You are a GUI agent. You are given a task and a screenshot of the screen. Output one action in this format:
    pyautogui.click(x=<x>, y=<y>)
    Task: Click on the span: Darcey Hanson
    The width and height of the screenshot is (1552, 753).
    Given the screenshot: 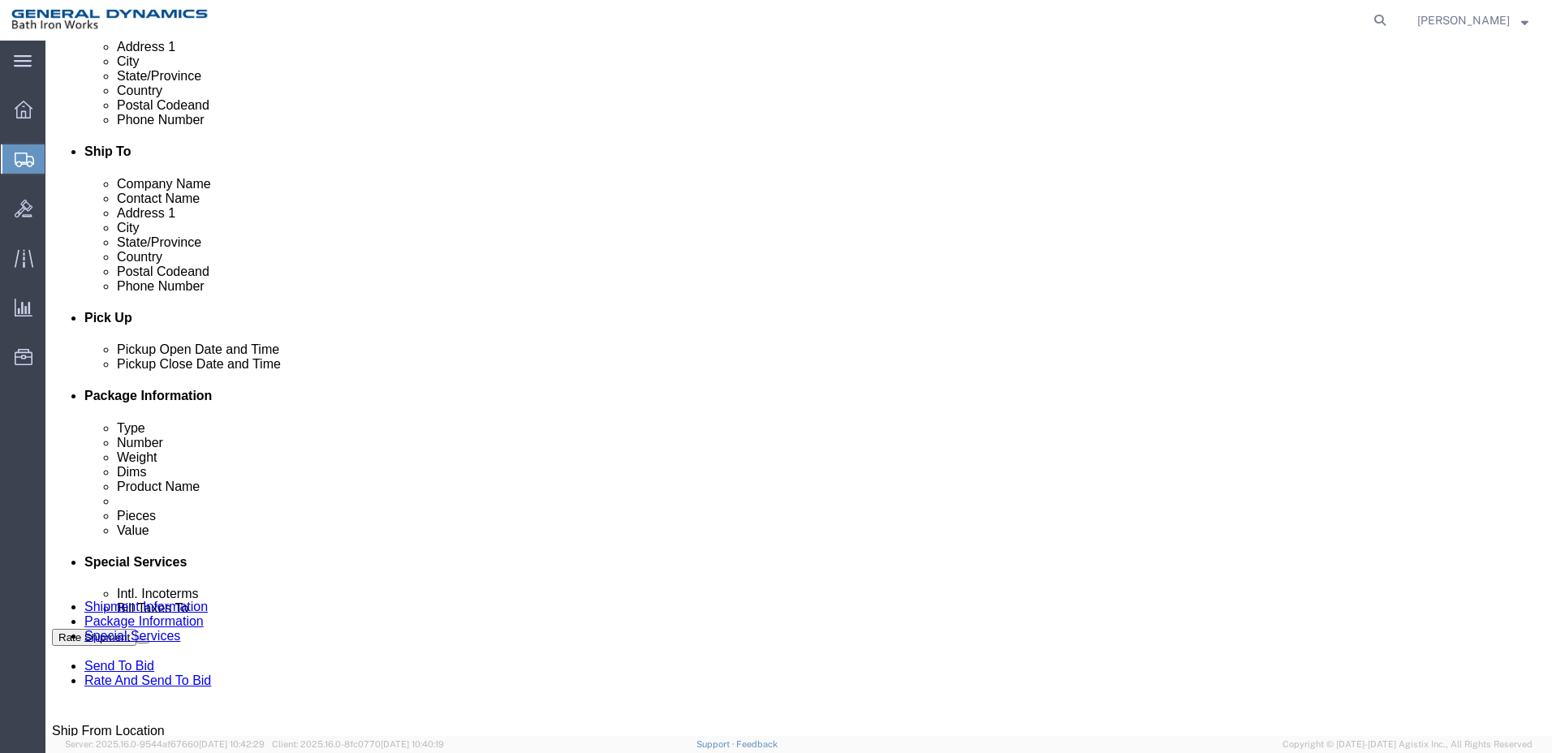 What is the action you would take?
    pyautogui.click(x=1464, y=20)
    